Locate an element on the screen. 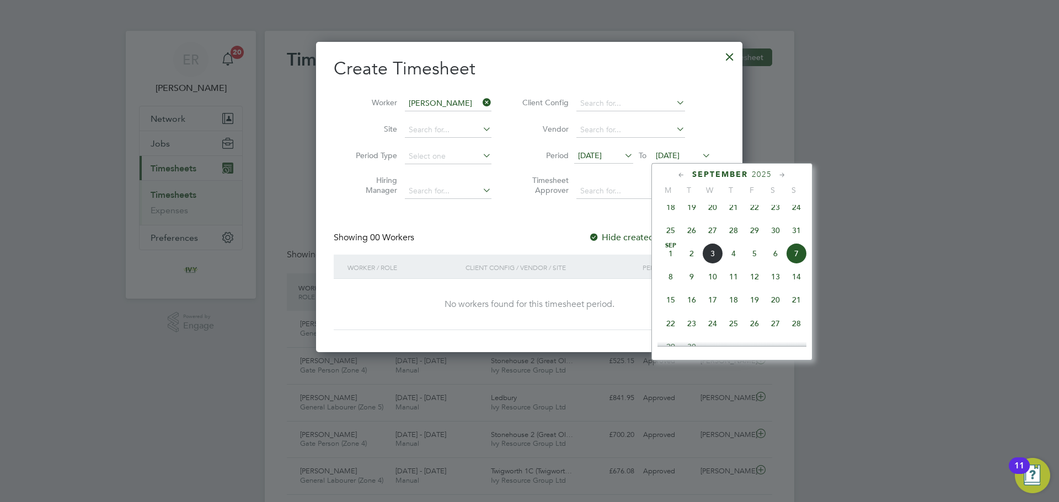  span: 4 is located at coordinates (733, 254).